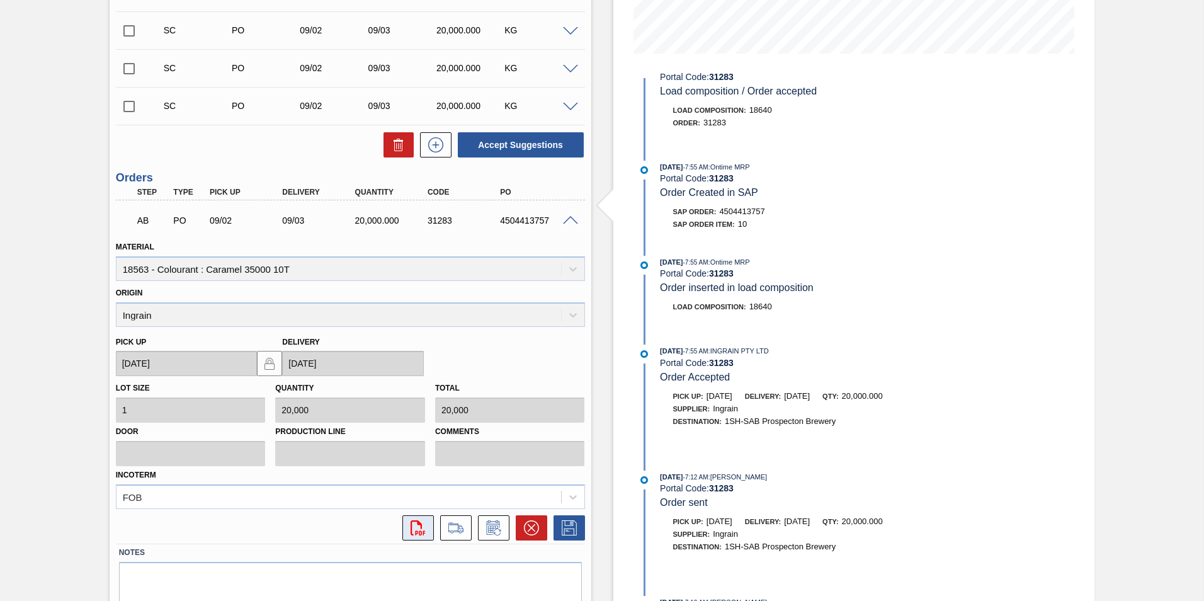 This screenshot has width=1204, height=601. What do you see at coordinates (715, 122) in the screenshot?
I see `span: 31283` at bounding box center [715, 122].